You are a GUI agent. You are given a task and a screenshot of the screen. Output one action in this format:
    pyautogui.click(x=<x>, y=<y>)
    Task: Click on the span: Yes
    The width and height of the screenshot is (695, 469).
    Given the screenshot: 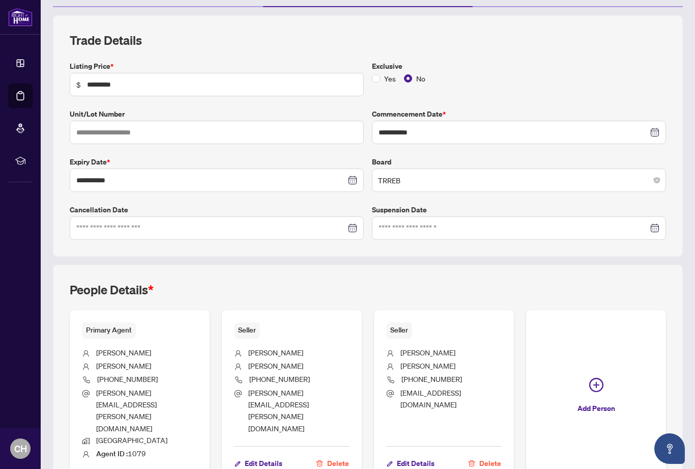 What is the action you would take?
    pyautogui.click(x=390, y=78)
    